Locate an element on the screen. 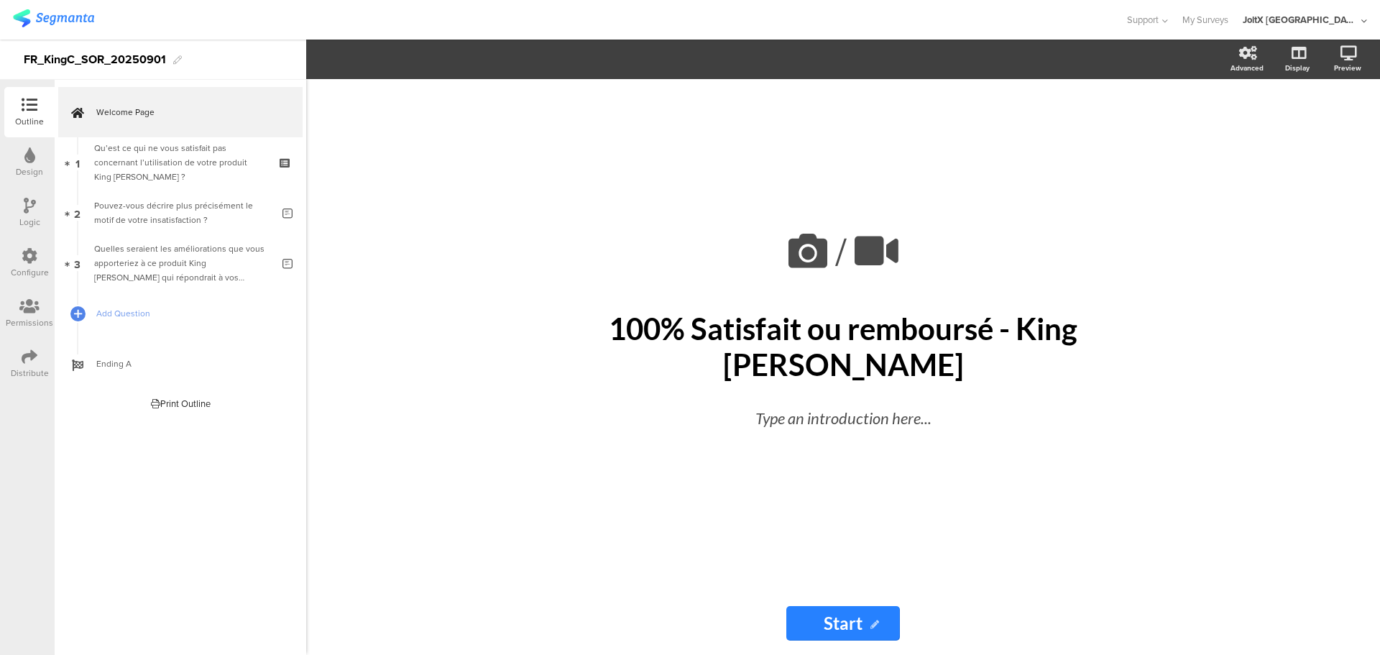  span: 3 is located at coordinates (77, 263).